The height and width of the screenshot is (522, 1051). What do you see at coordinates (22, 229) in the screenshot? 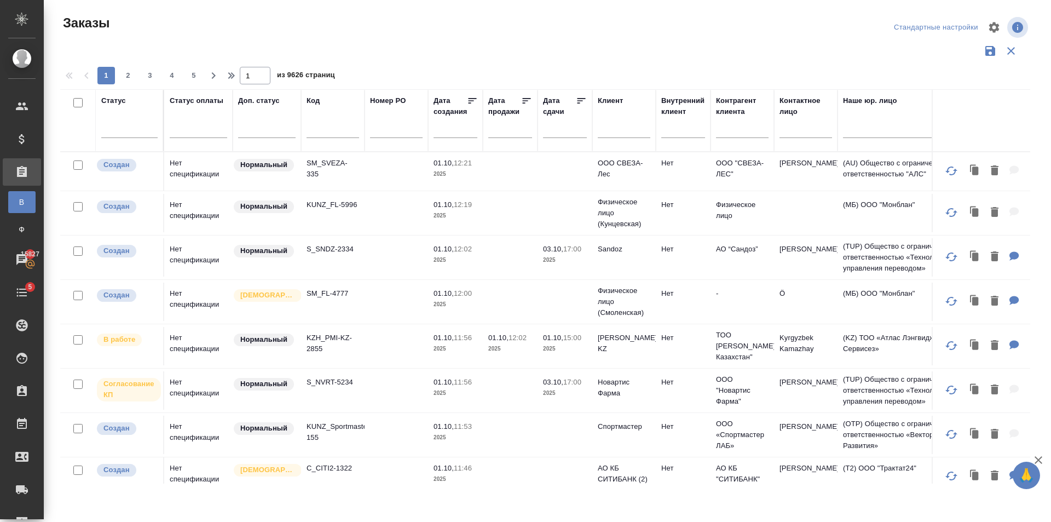
I see `span: Ф` at bounding box center [22, 229].